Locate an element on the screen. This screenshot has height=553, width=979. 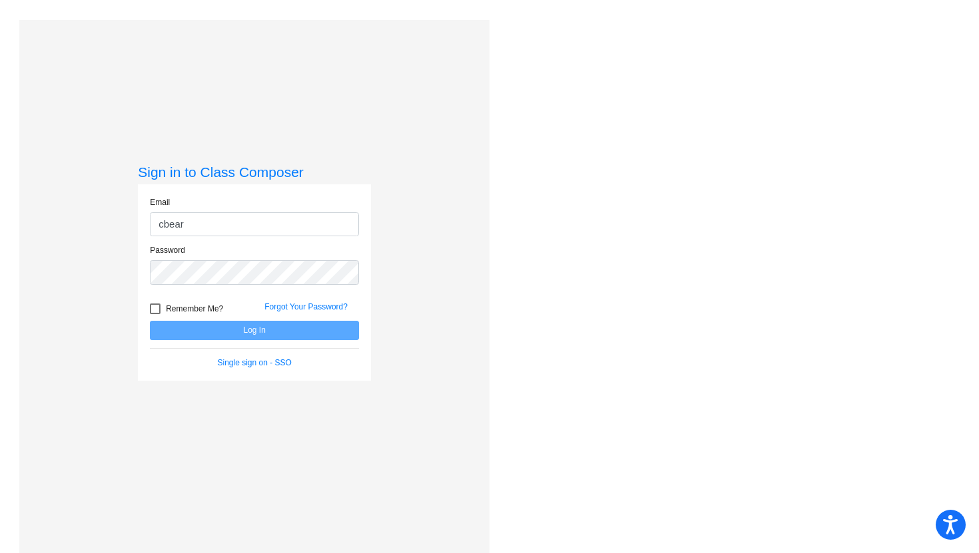
a: Single sign on - SSO is located at coordinates (254, 363).